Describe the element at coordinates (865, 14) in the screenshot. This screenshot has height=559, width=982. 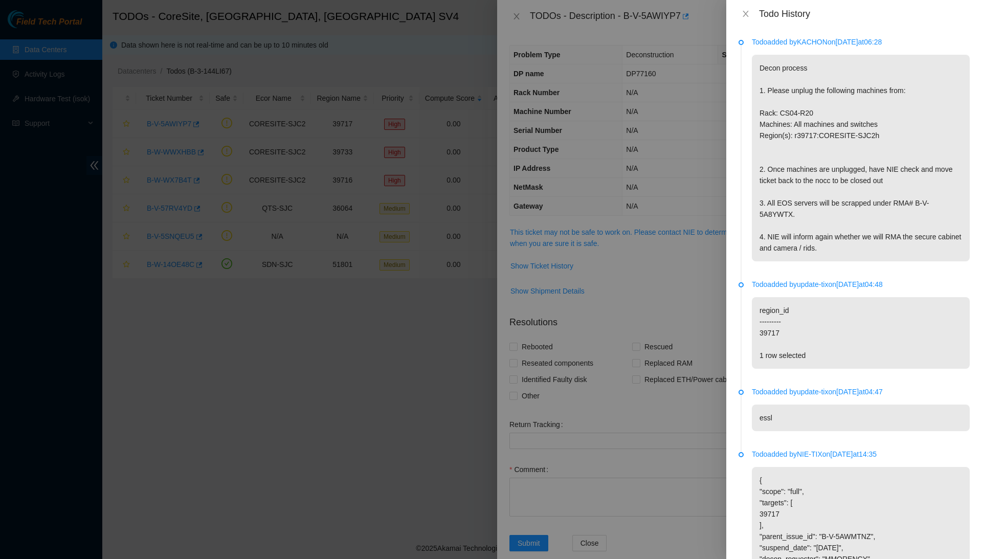
I see `div: Todo History` at that location.